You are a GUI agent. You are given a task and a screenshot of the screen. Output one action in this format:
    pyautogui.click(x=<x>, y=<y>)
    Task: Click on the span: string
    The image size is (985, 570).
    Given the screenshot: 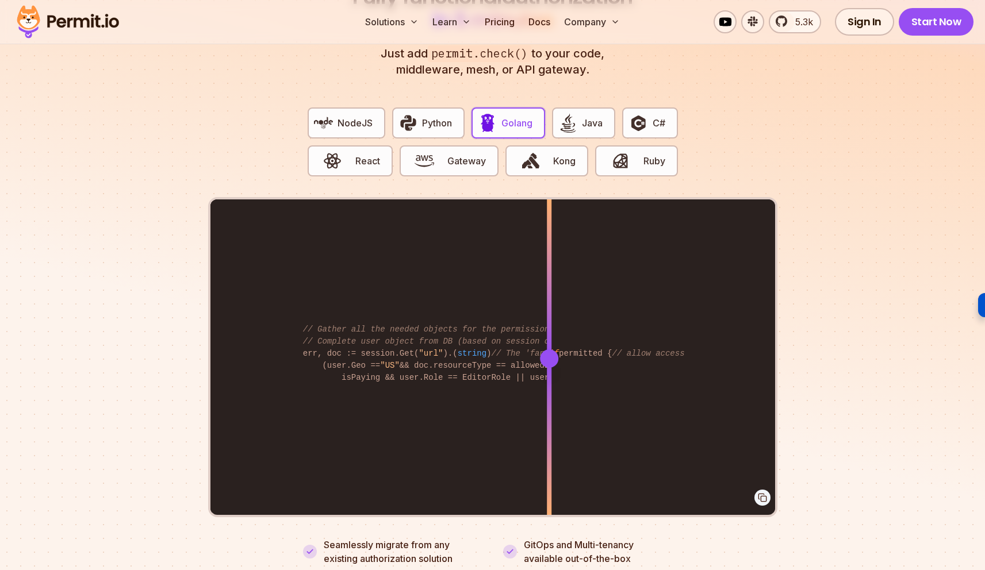 What is the action you would take?
    pyautogui.click(x=472, y=354)
    